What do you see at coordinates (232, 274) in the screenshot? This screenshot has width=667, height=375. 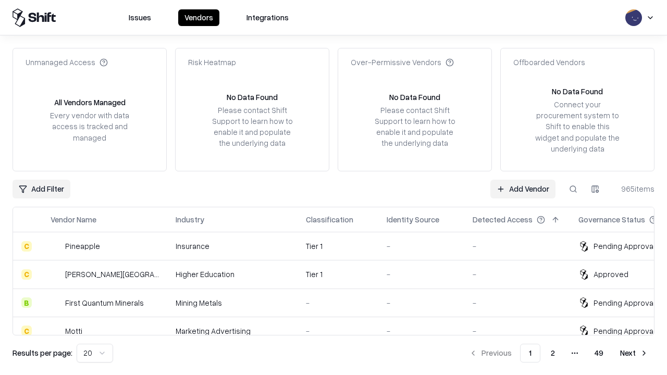 I see `div: Higher Education` at bounding box center [232, 274].